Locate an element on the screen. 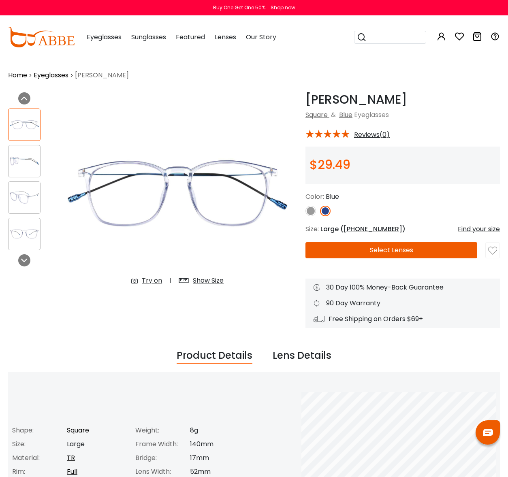  a: Full is located at coordinates (72, 472).